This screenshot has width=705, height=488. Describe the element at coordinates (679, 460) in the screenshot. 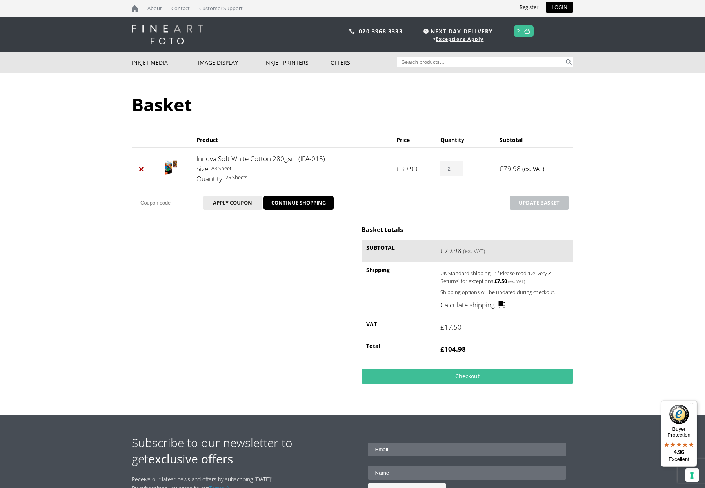

I see `p: Excellent` at that location.